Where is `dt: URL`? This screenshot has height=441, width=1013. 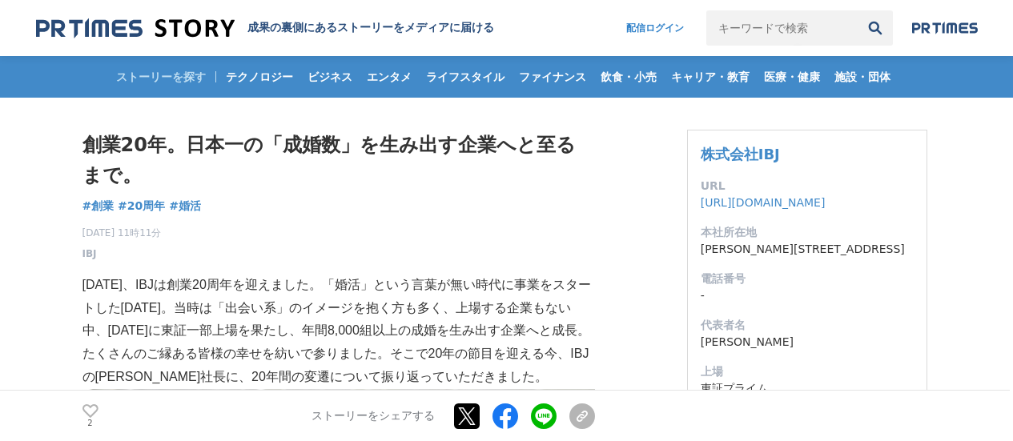 dt: URL is located at coordinates (807, 186).